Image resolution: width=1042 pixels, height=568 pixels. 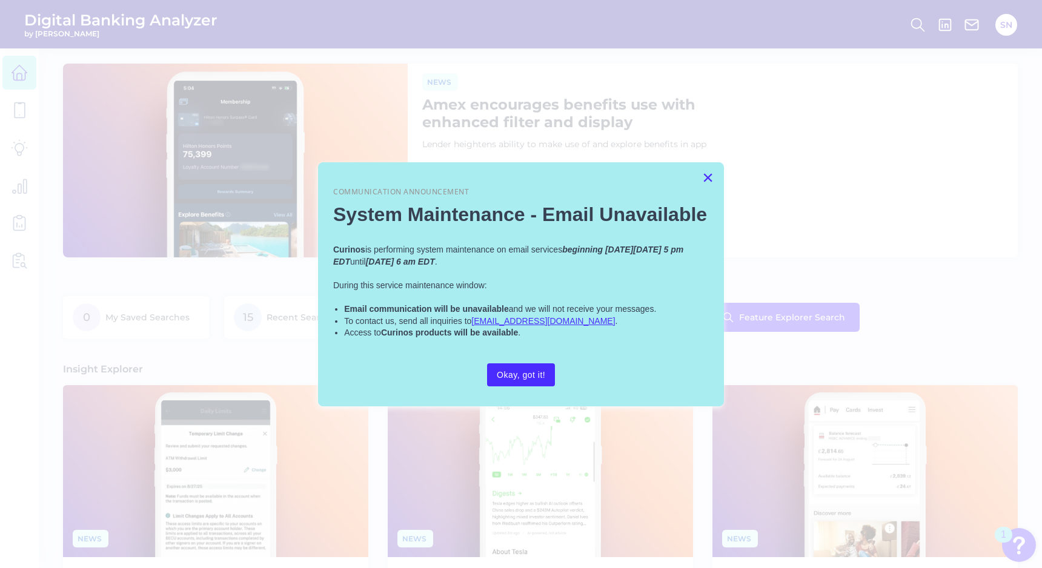 What do you see at coordinates (521, 286) in the screenshot?
I see `p: During this service maintenance window:` at bounding box center [521, 286].